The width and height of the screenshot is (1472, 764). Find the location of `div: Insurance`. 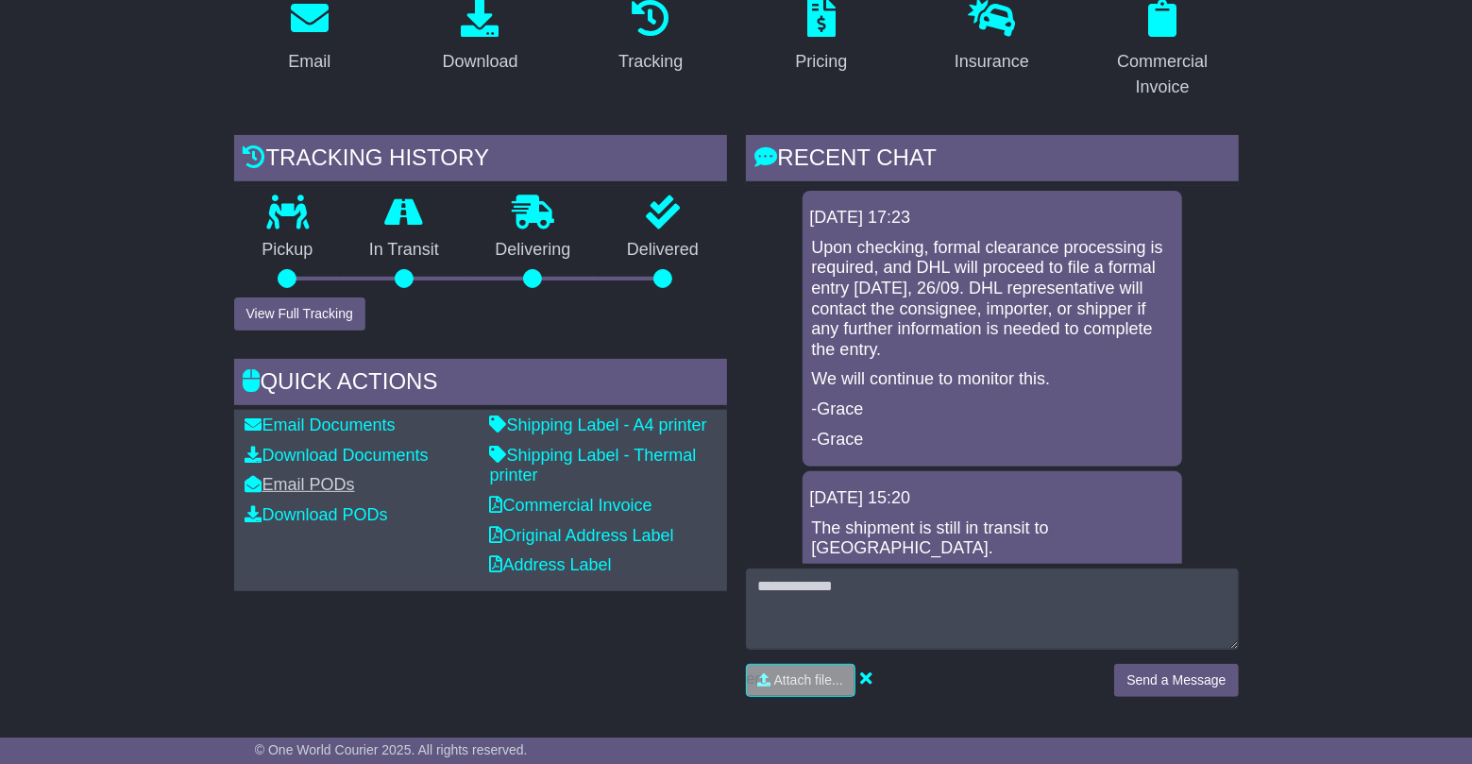

div: Insurance is located at coordinates (991, 61).